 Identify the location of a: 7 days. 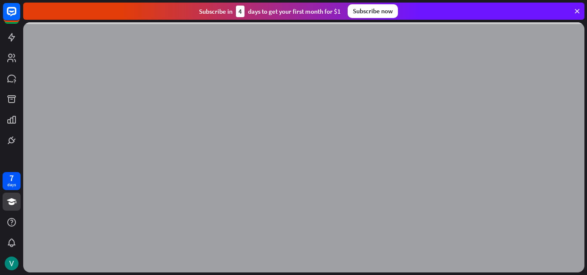
(12, 181).